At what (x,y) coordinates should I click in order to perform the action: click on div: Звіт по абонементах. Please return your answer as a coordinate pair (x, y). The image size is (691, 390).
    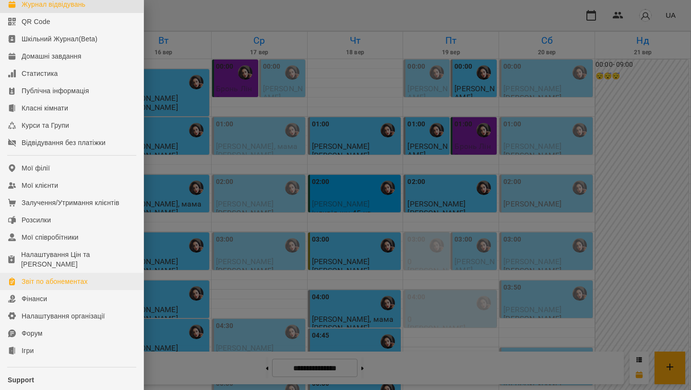
    Looking at the image, I should click on (55, 281).